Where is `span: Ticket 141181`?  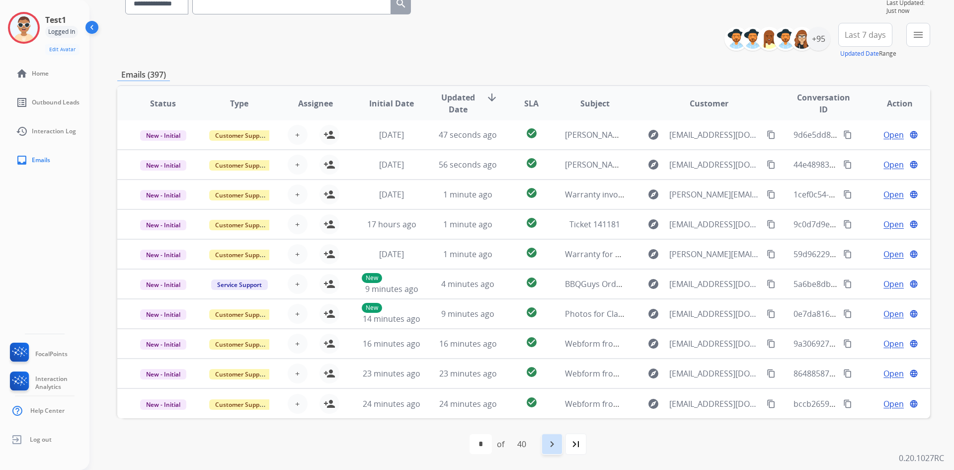 span: Ticket 141181 is located at coordinates (595, 224).